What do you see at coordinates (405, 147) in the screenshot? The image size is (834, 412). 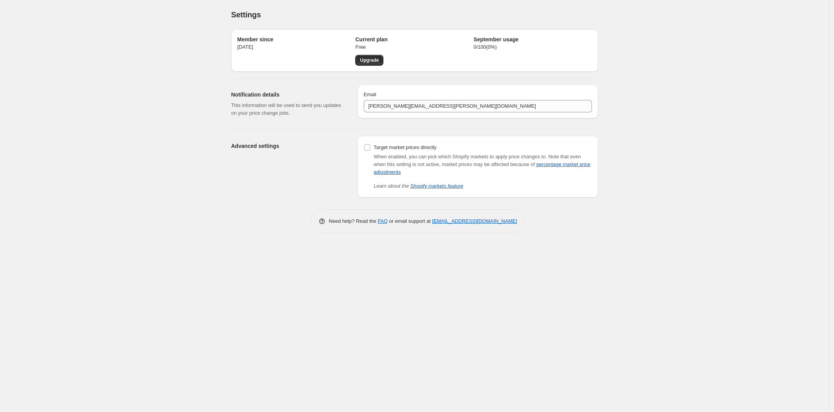 I see `span: Target market prices directly` at bounding box center [405, 147].